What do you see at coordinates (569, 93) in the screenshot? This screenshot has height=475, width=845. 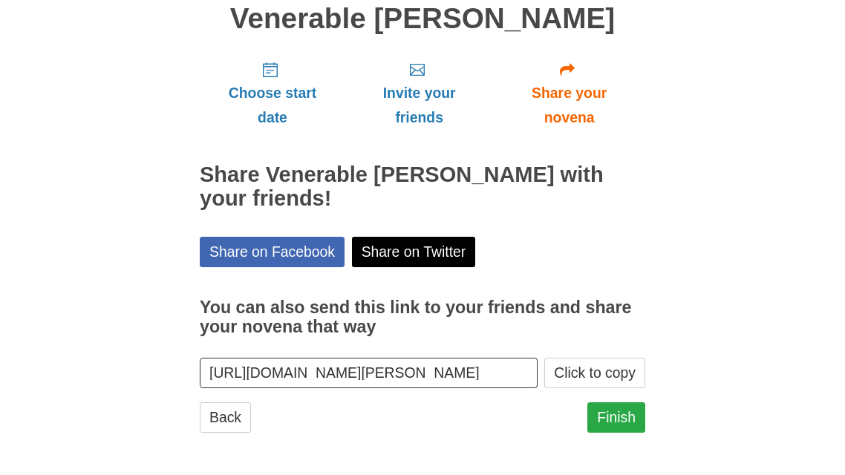 I see `a: Share your novena` at bounding box center [569, 93].